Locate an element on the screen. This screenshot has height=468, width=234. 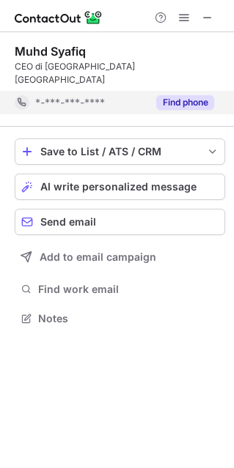
button: Reveal Button is located at coordinates (185, 103).